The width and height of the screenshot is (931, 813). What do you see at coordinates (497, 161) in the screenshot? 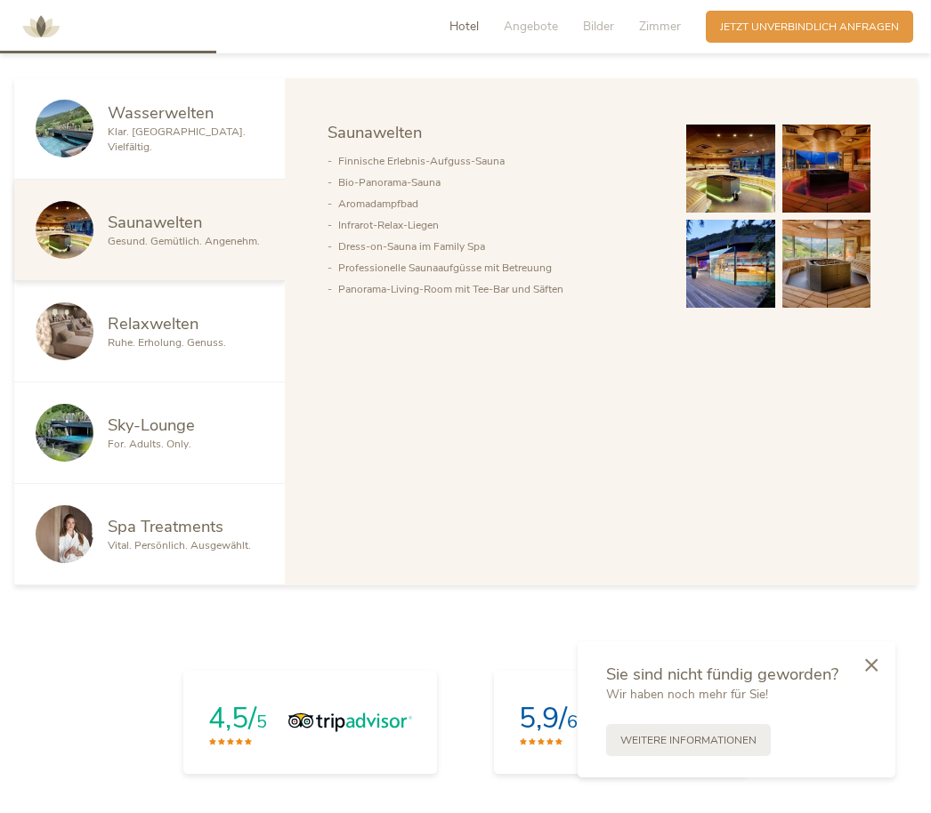
I see `li: Finnische Erlebnis-Aufguss-Sauna` at bounding box center [497, 161].